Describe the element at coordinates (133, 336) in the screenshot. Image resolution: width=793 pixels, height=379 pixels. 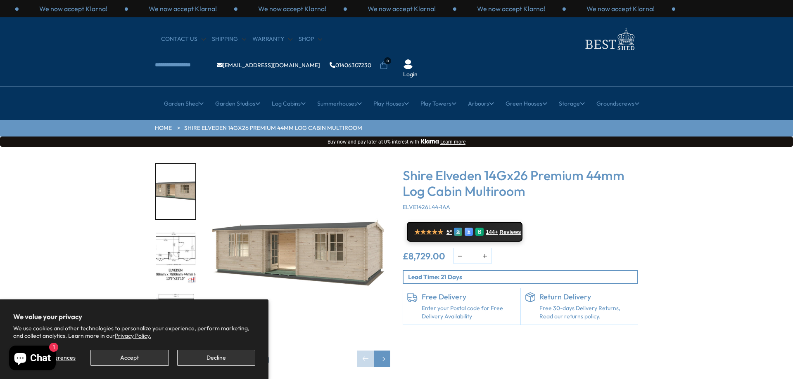
I see `a: Privacy Policy.` at that location.